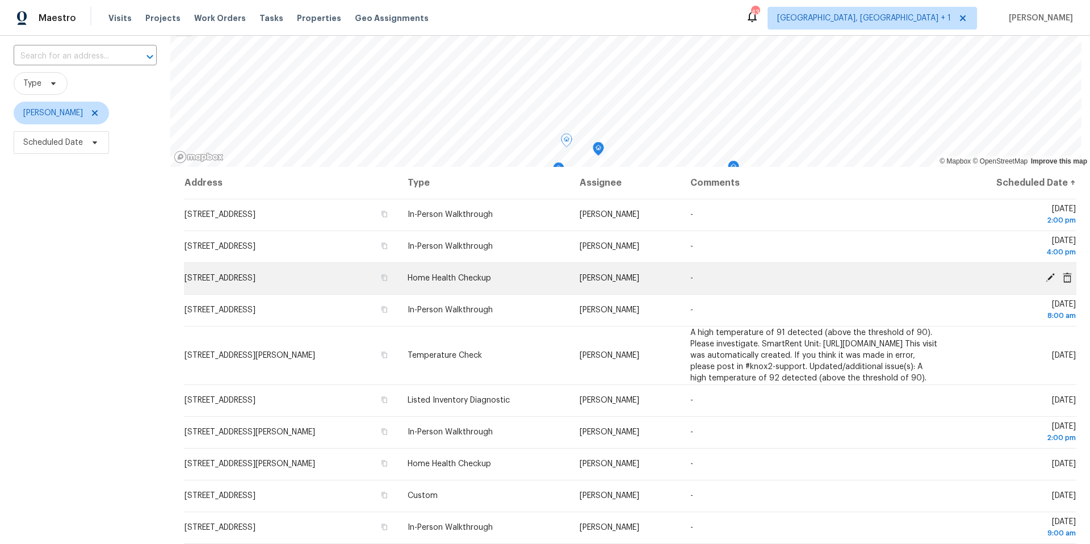  Describe the element at coordinates (32, 83) in the screenshot. I see `span: Type` at that location.